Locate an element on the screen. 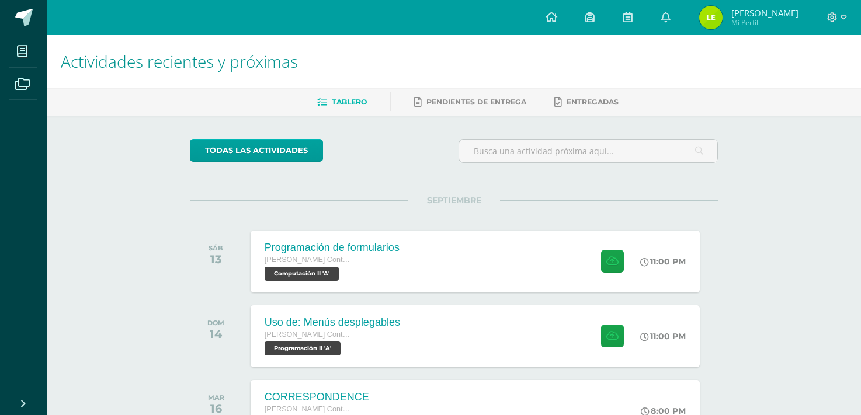 The width and height of the screenshot is (861, 415). img: 86f30c446fd916061315cc3d93a0319f.png is located at coordinates (711, 18).